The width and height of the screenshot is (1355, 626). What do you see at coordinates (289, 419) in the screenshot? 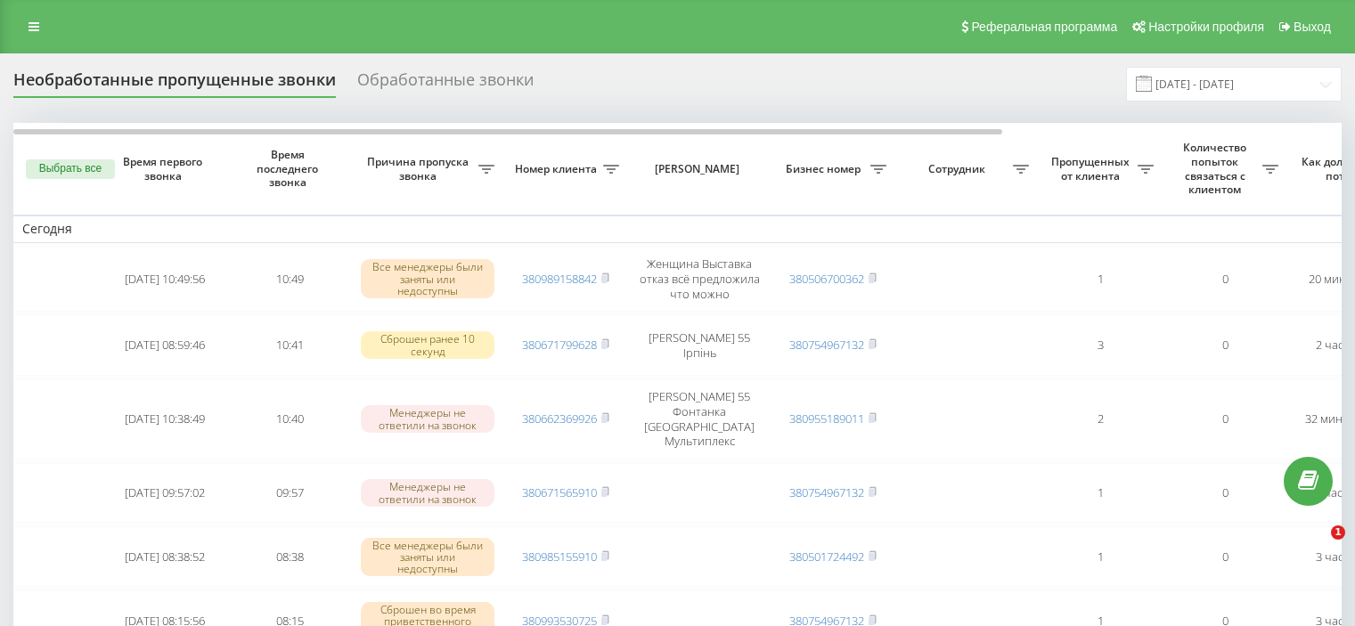
I see `td: 10:40` at bounding box center [289, 419].